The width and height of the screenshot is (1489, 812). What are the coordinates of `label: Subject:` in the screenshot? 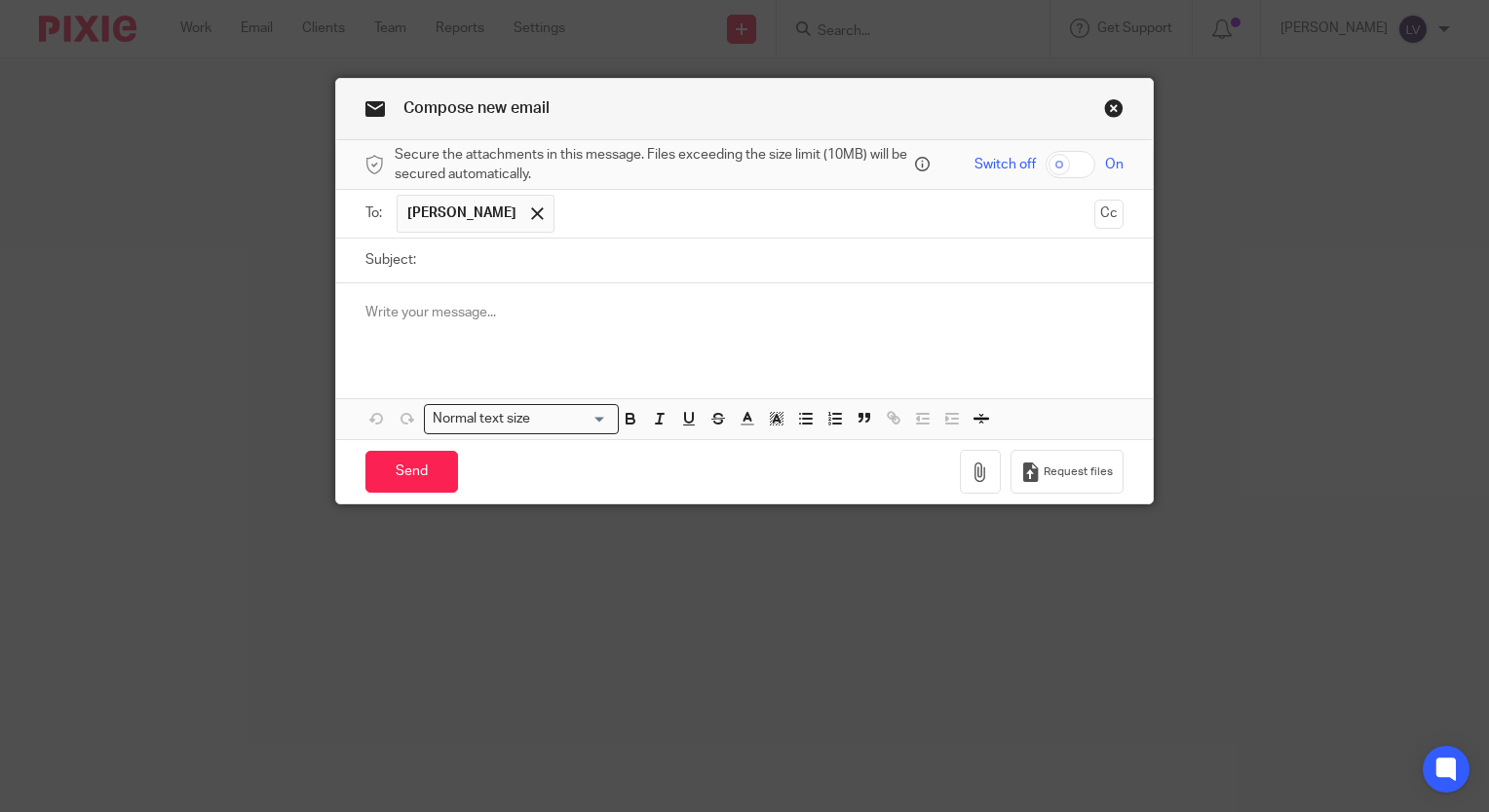 It's located at (391, 260).